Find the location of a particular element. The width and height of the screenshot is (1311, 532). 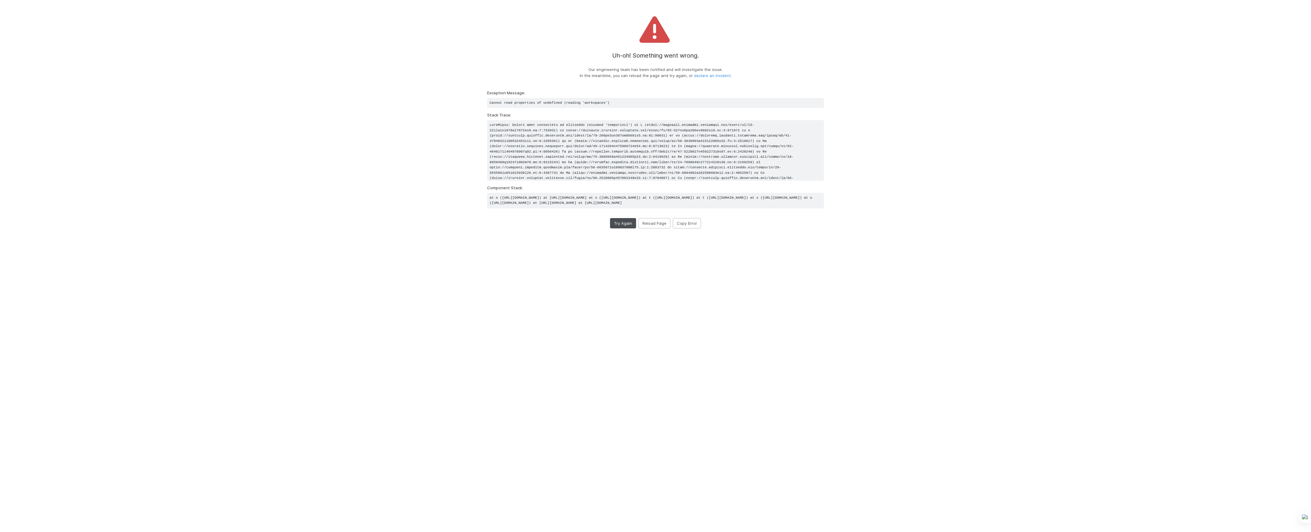

h6: Stack Trace: is located at coordinates (655, 115).